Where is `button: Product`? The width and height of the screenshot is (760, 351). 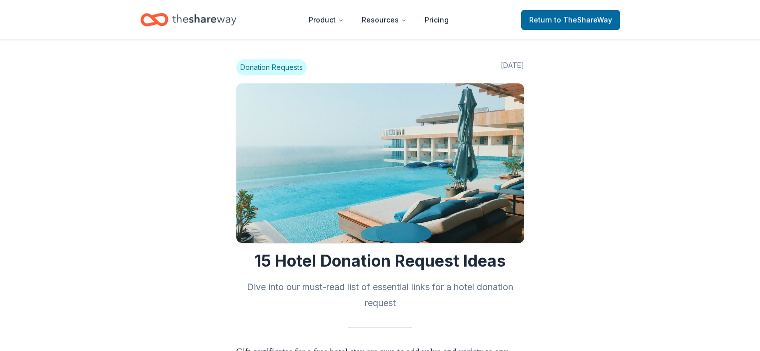
button: Product is located at coordinates (326, 20).